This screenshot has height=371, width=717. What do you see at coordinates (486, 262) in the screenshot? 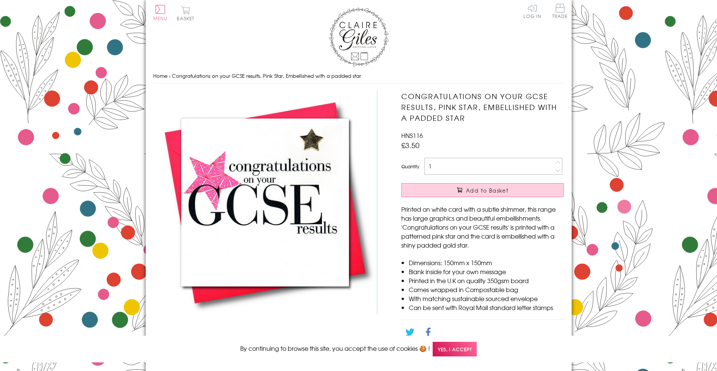
I see `li: Dimensions: 150mm x 150mm` at bounding box center [486, 262].